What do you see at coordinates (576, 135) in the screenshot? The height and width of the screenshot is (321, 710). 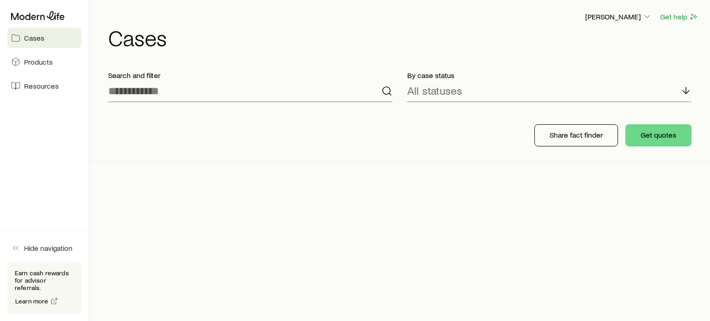 I see `p: Share fact finder` at bounding box center [576, 135].